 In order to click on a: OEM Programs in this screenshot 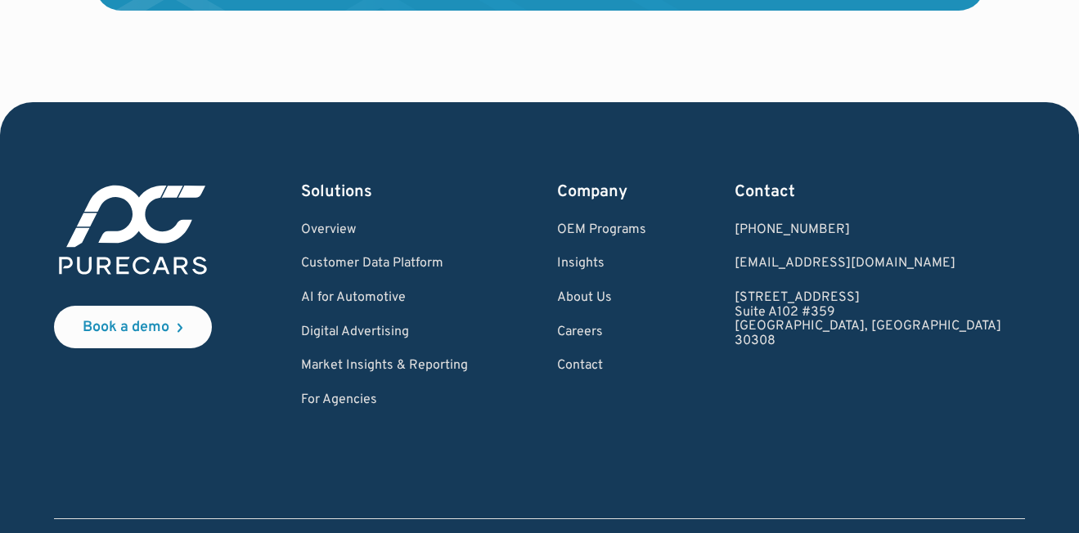, I will do `click(601, 231)`.